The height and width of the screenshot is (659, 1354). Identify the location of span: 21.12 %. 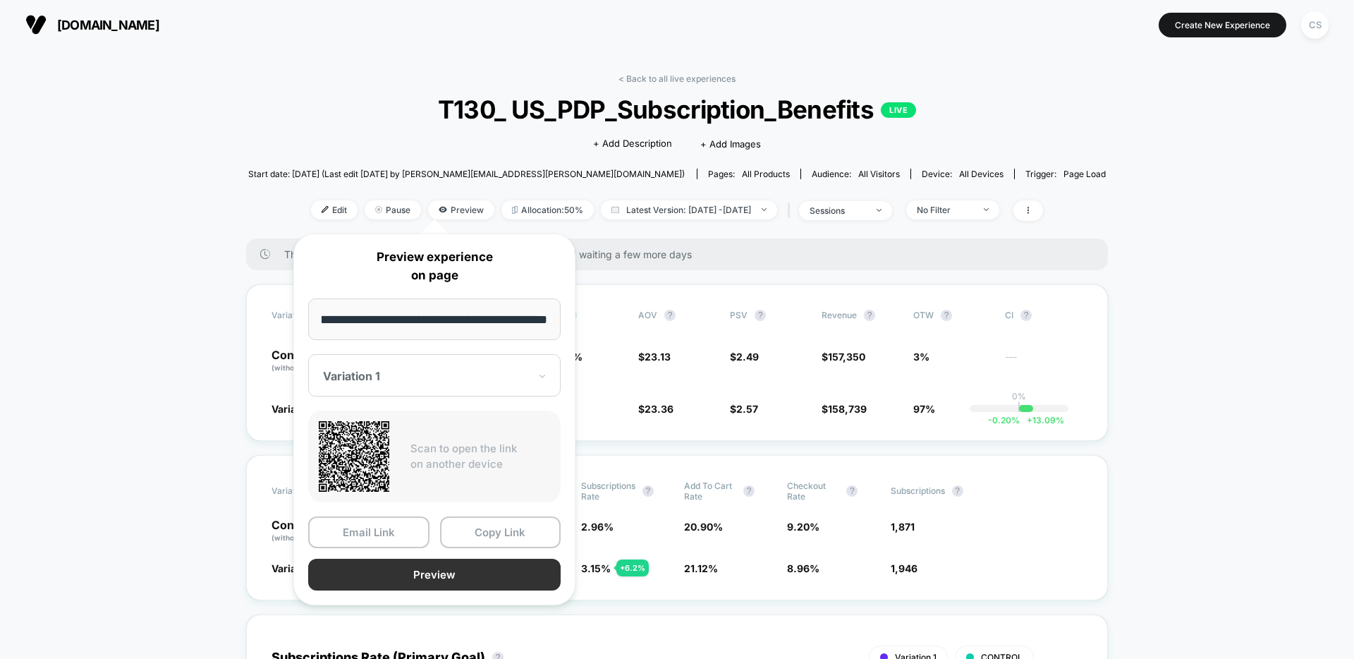
(701, 568).